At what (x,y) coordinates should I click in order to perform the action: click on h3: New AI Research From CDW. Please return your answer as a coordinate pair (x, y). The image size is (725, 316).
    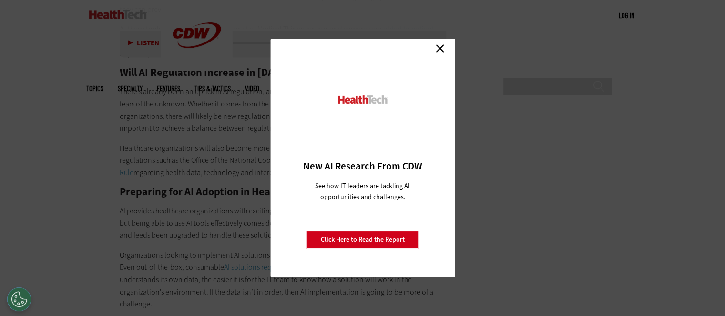
    Looking at the image, I should click on (362, 166).